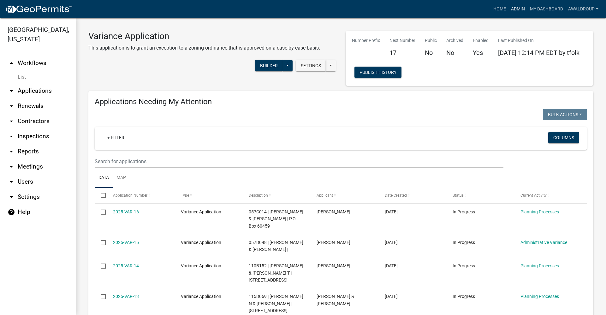 The width and height of the screenshot is (606, 315). I want to click on a: Data, so click(103, 178).